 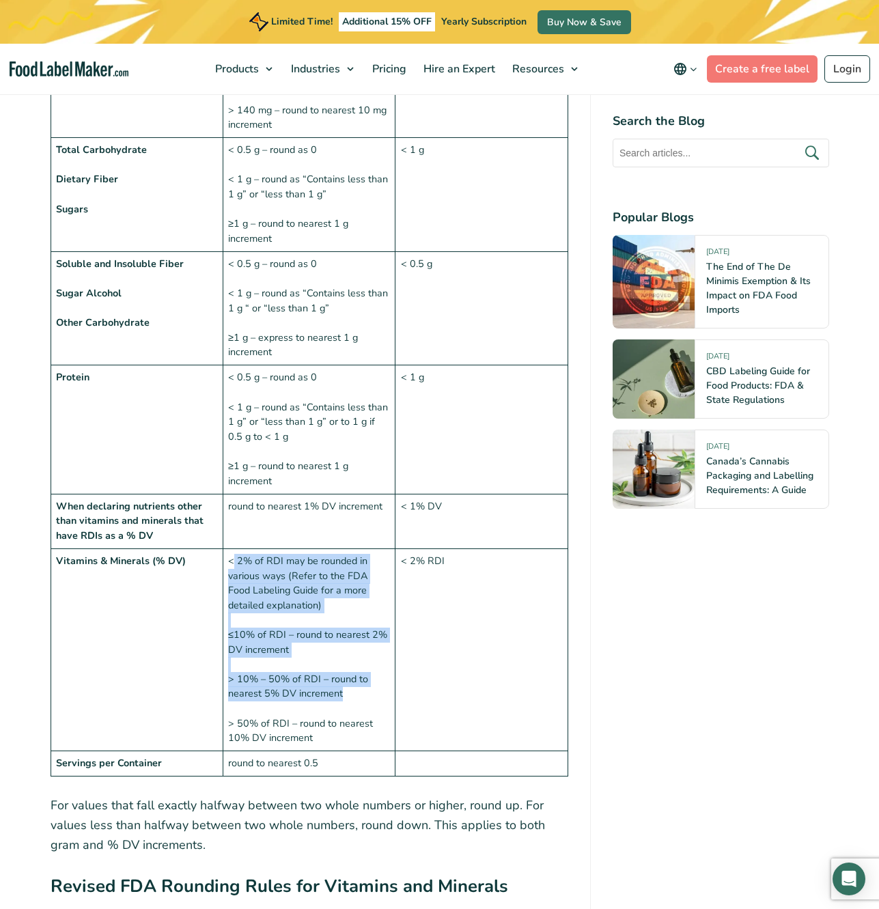 I want to click on span: Additional 15% OFF, so click(x=387, y=22).